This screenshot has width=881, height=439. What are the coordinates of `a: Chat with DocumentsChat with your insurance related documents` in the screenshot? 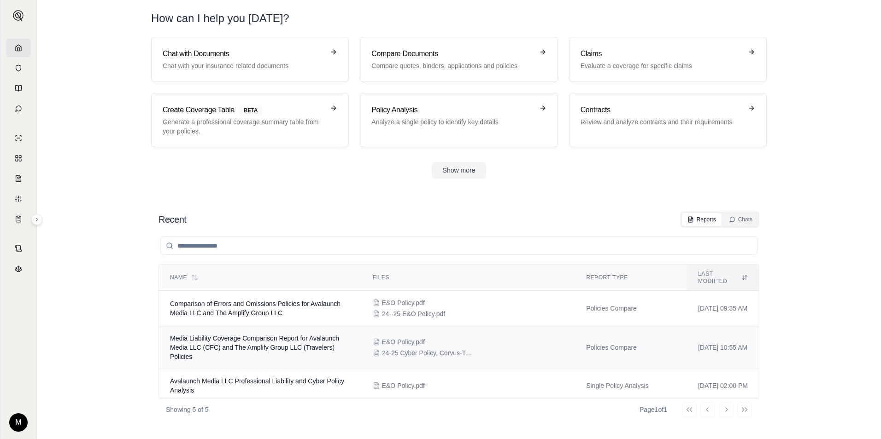 It's located at (250, 59).